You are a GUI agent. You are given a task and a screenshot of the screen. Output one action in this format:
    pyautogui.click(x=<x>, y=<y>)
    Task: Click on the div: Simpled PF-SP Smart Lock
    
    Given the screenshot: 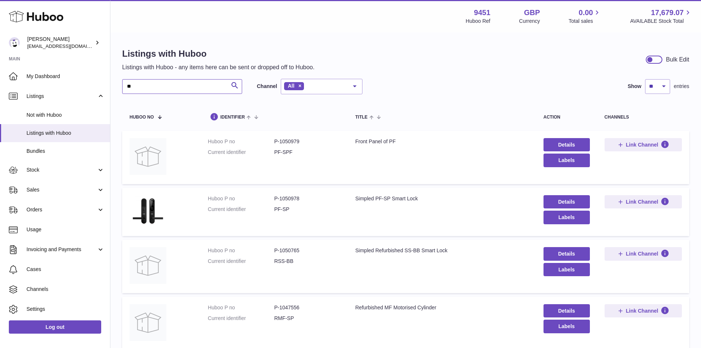 What is the action you would take?
    pyautogui.click(x=442, y=198)
    